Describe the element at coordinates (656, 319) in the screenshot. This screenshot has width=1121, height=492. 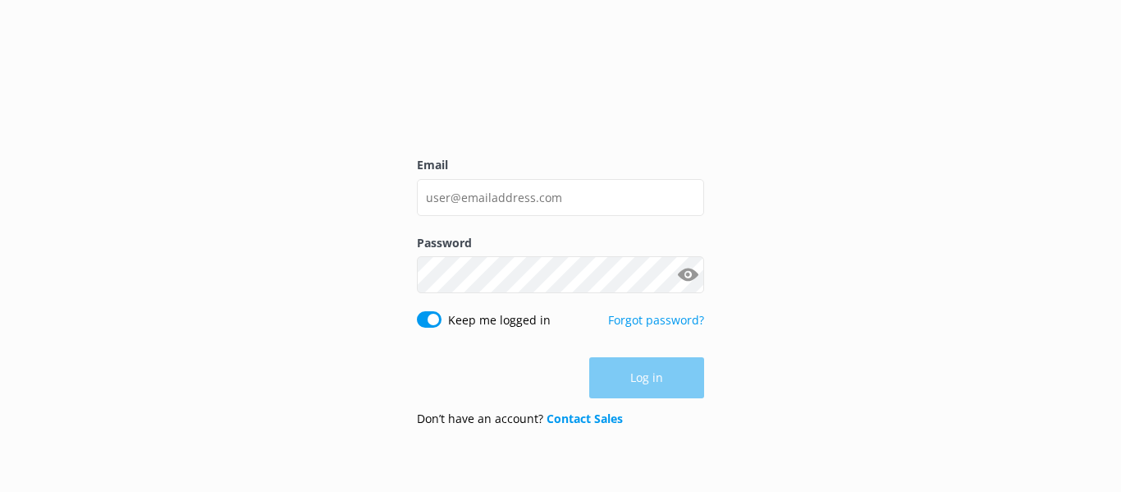
I see `a: Forgot password?` at that location.